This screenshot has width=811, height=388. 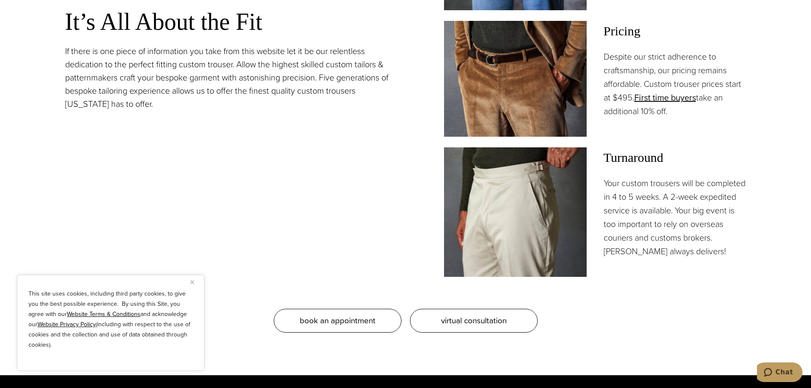 I want to click on p: This site uses cookies, including third party cookies, to give you the best possible experience. ..., so click(x=111, y=319).